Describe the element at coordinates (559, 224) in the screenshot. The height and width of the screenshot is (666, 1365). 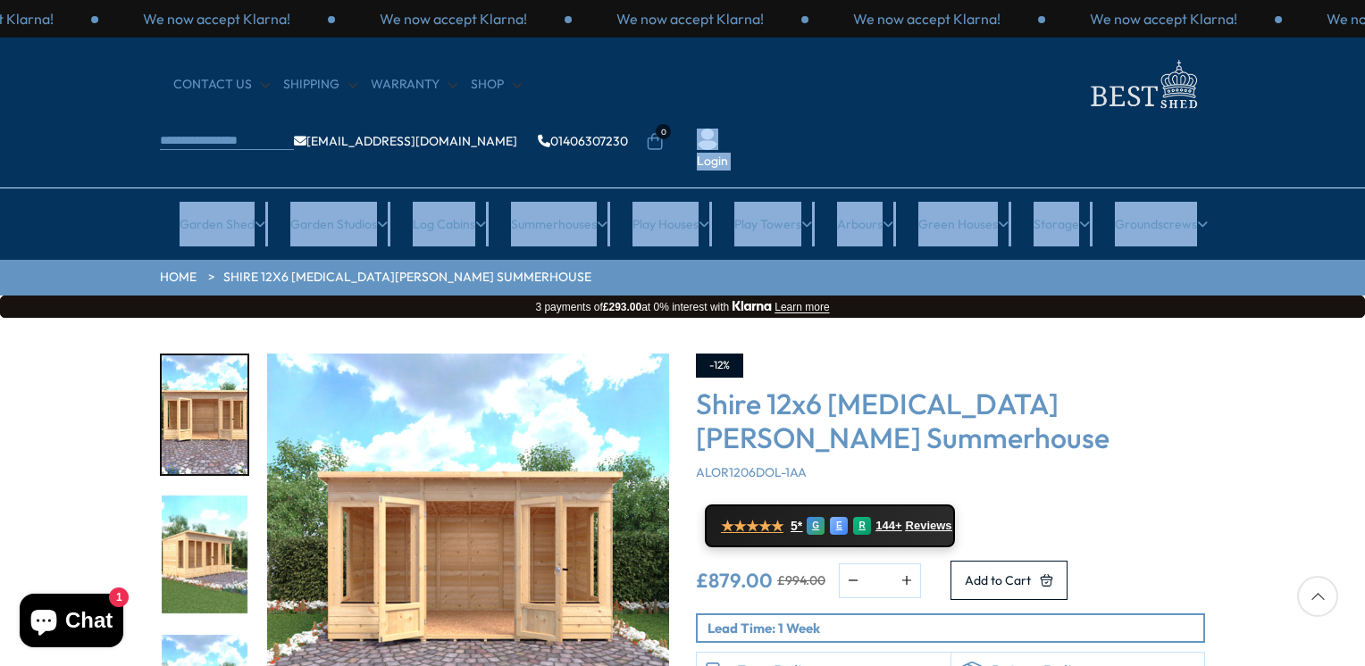
I see `a: Summerhouses` at that location.